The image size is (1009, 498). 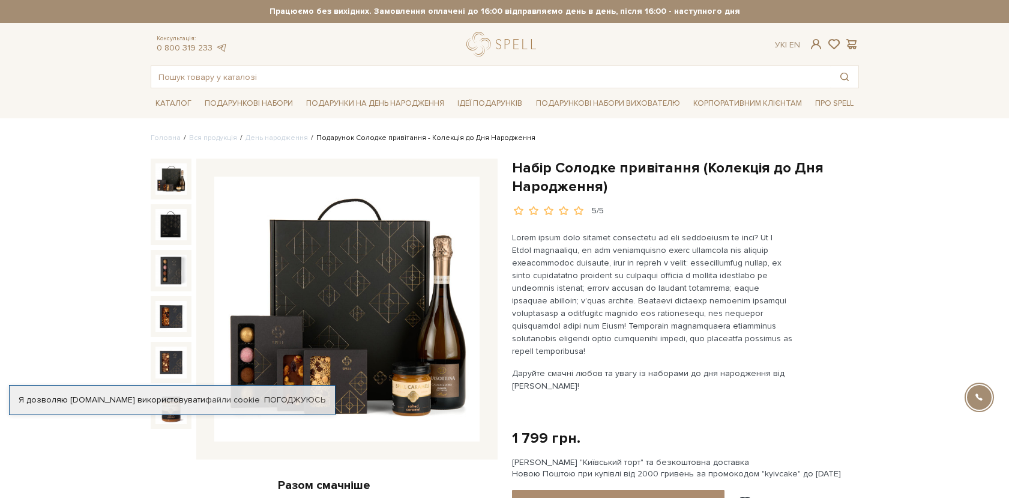 I want to click on div: 1 799 грн., so click(x=546, y=438).